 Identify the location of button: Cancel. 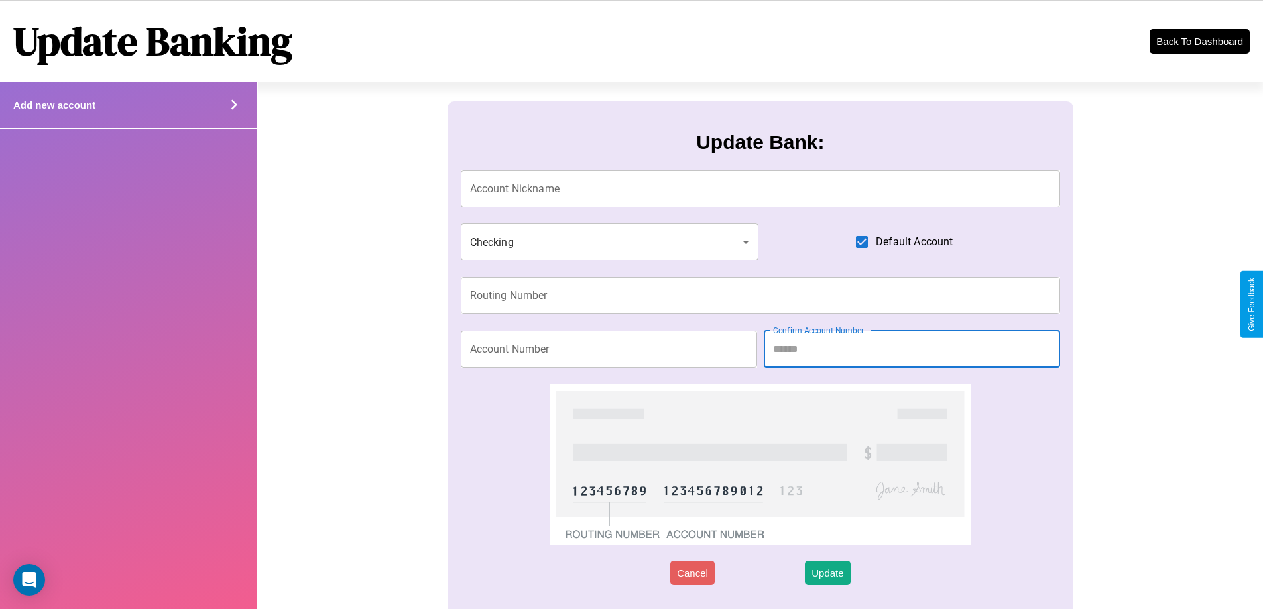
(692, 573).